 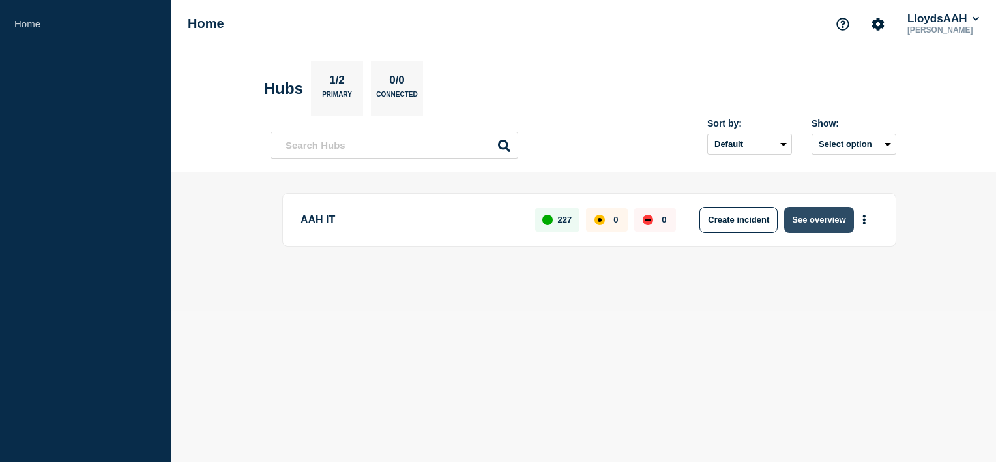 I want to click on div: up, so click(x=548, y=220).